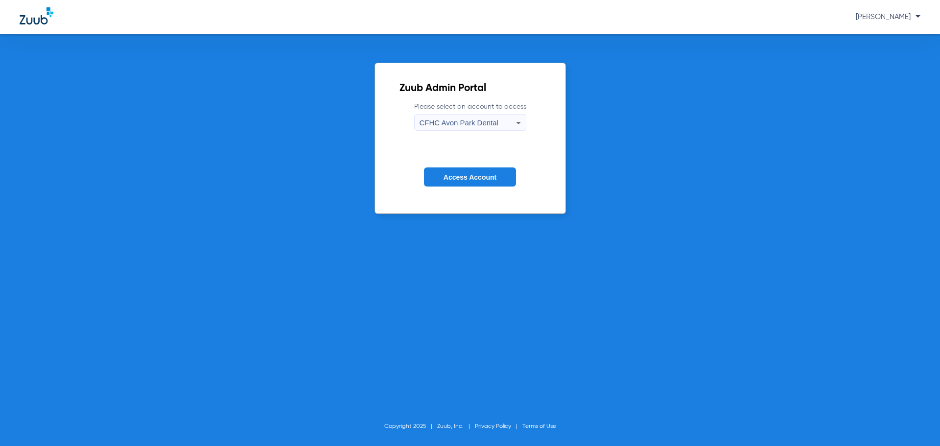 This screenshot has height=446, width=940. What do you see at coordinates (411, 427) in the screenshot?
I see `li: Copyright 2025` at bounding box center [411, 427].